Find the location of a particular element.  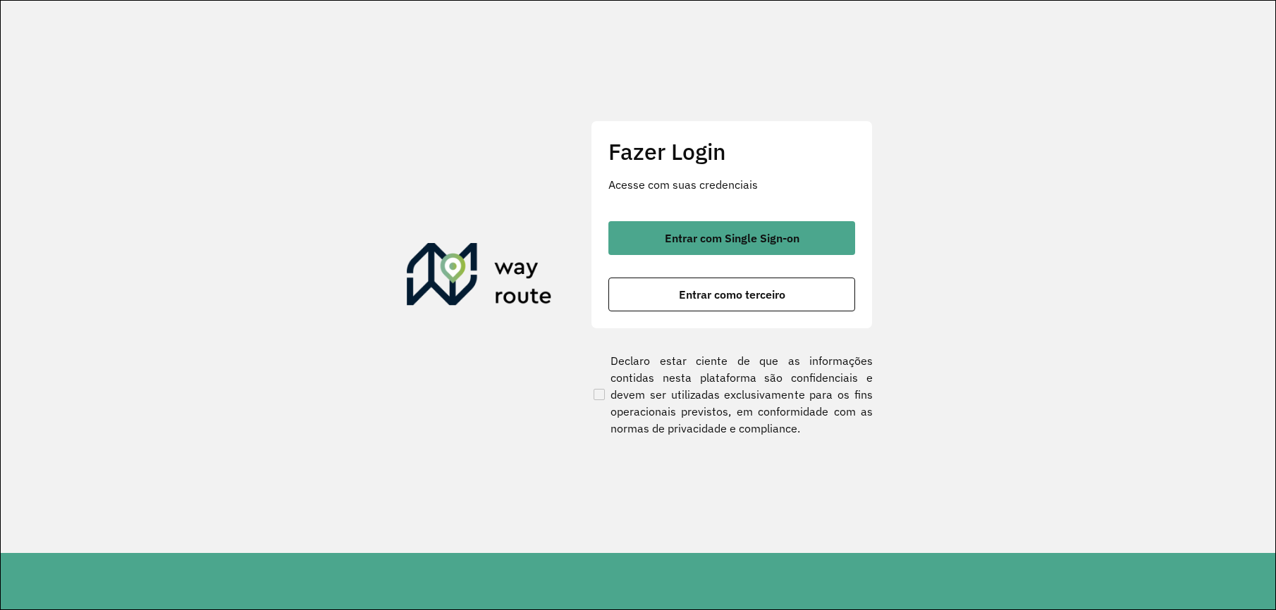

h2: Fazer Login is located at coordinates (732, 152).